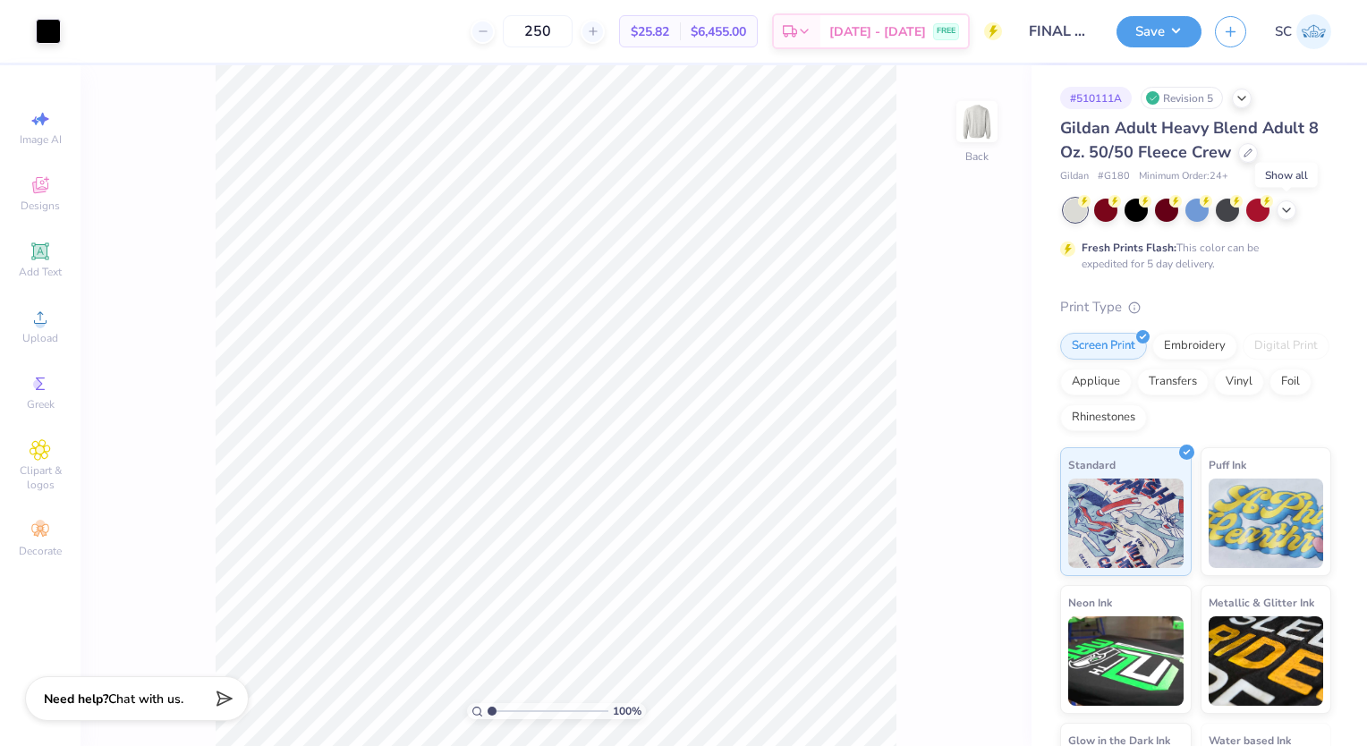  What do you see at coordinates (1262, 602) in the screenshot?
I see `span: Metallic & Glitter Ink` at bounding box center [1262, 602].